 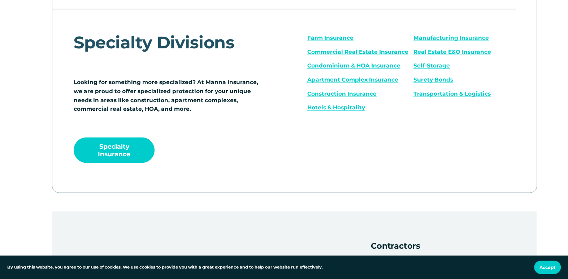 I want to click on a: Condominium & HOA Insurance, so click(x=354, y=65).